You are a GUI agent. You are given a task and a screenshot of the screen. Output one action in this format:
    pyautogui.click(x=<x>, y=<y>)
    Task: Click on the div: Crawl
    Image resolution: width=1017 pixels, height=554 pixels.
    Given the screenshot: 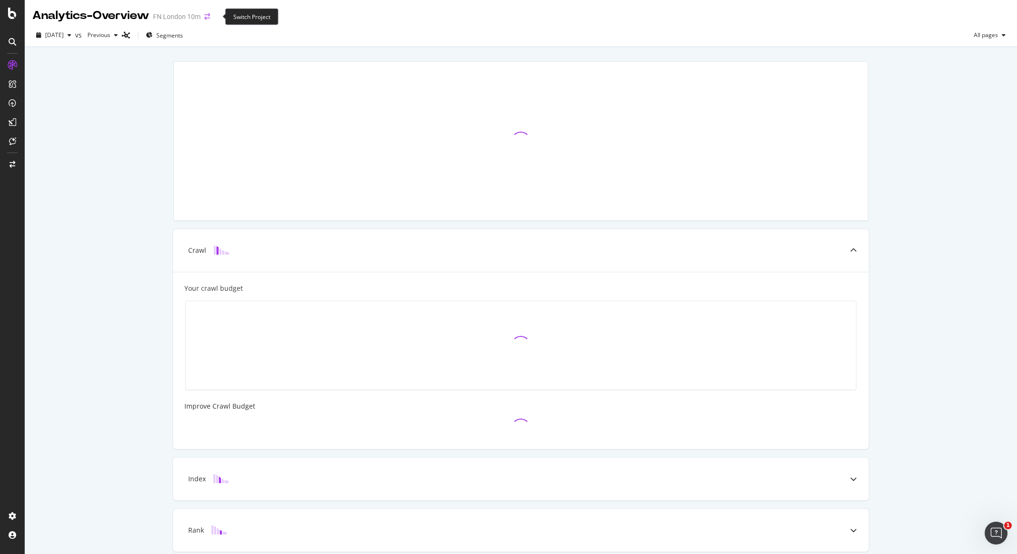 What is the action you would take?
    pyautogui.click(x=197, y=250)
    